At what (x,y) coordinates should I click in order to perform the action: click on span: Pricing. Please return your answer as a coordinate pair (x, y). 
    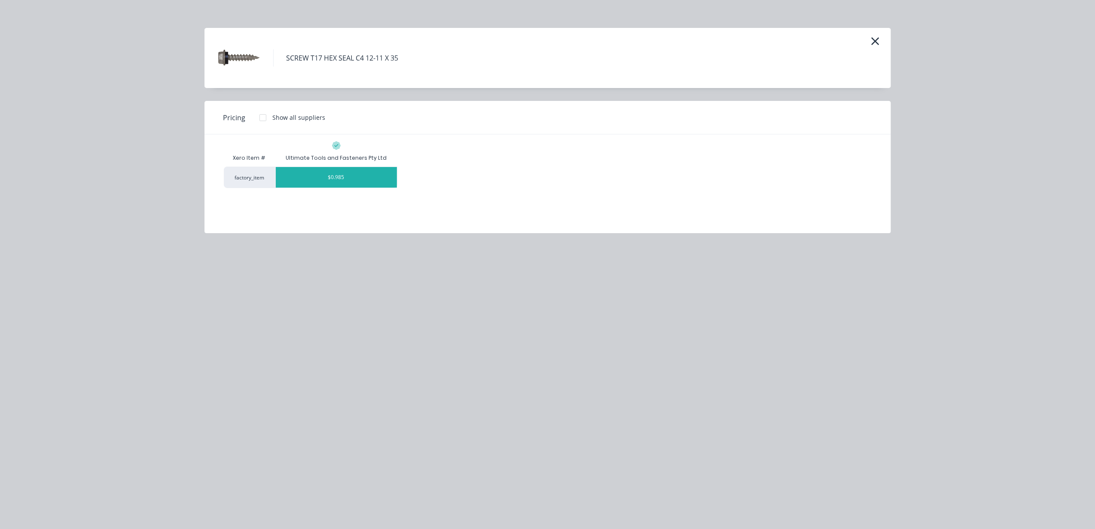
    Looking at the image, I should click on (235, 118).